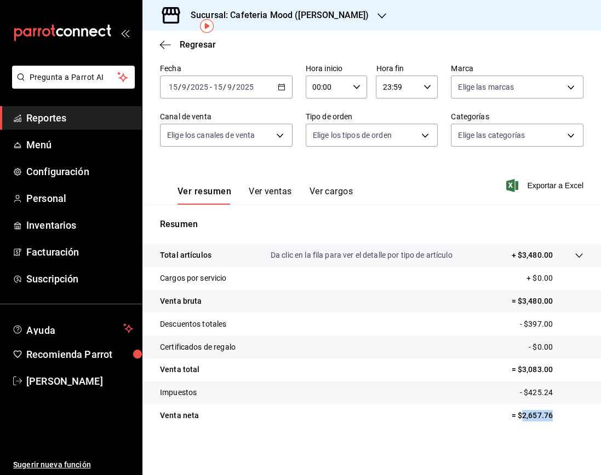 Image resolution: width=601 pixels, height=475 pixels. Describe the element at coordinates (204, 195) in the screenshot. I see `button: Ver resumen` at that location.